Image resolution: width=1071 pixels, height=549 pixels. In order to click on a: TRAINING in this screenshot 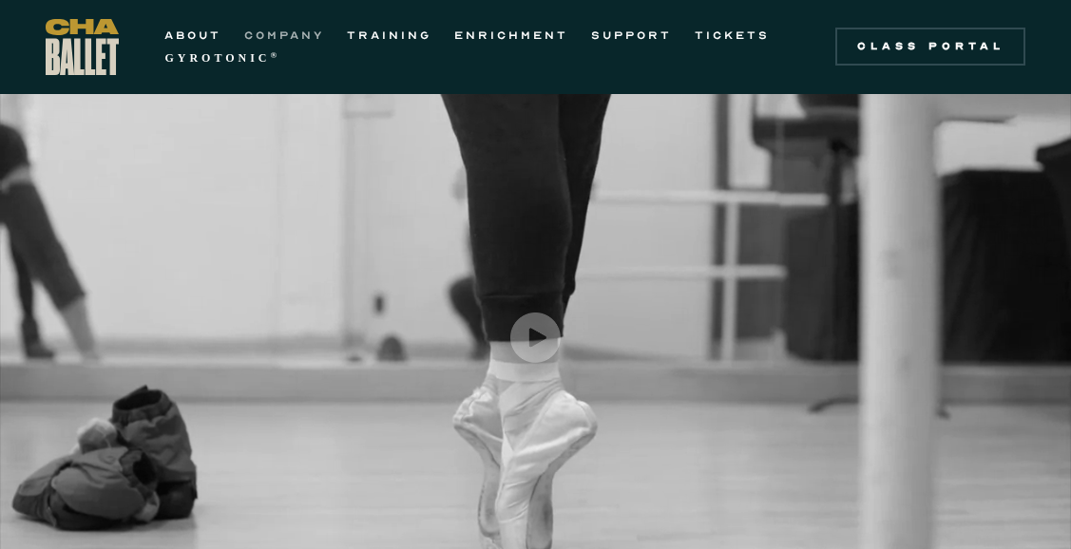, I will do `click(389, 35)`.